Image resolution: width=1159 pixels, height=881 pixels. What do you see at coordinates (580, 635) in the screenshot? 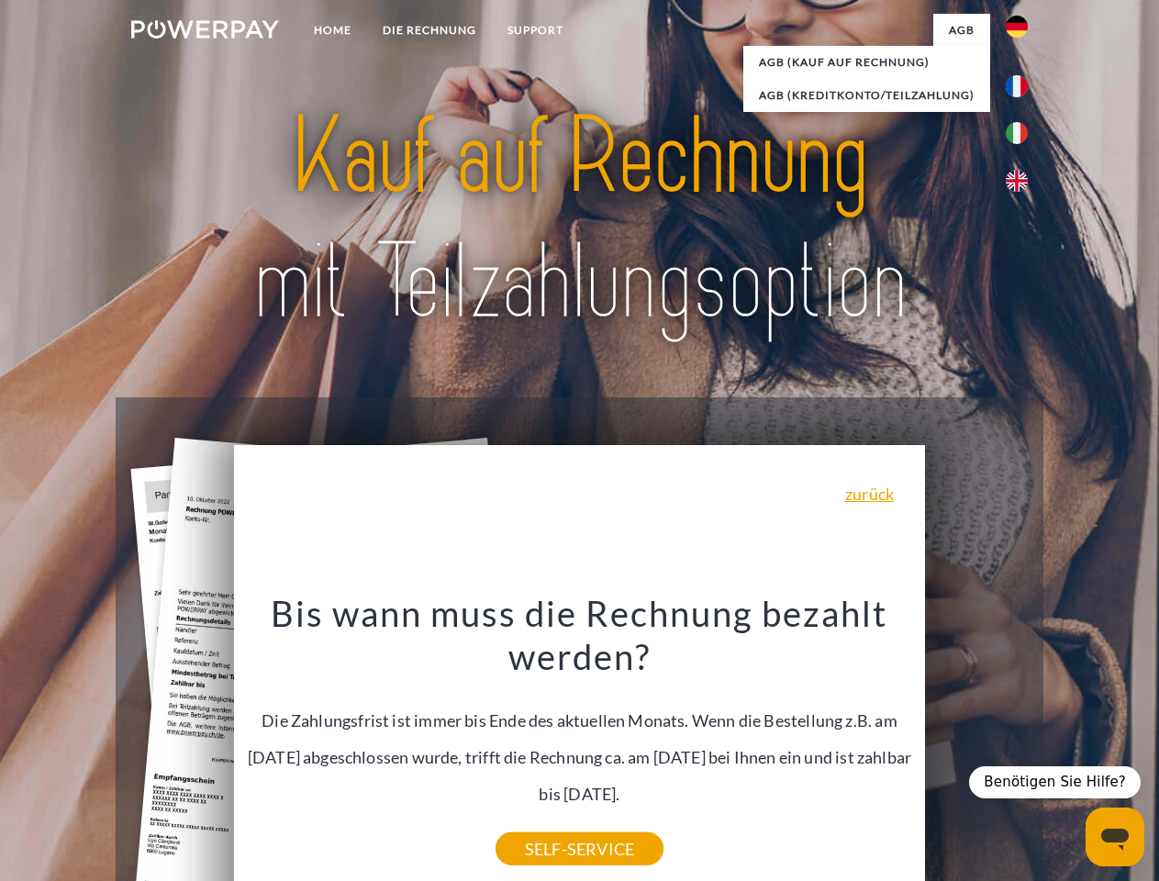
I see `h3: Bis wann muss die Rechnung bezahlt werden?` at bounding box center [580, 635].